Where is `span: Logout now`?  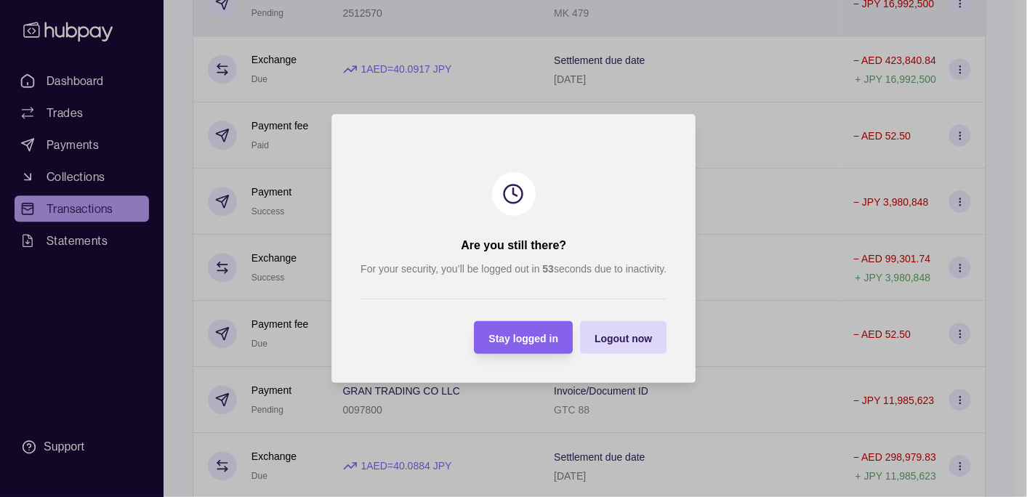 span: Logout now is located at coordinates (623, 339).